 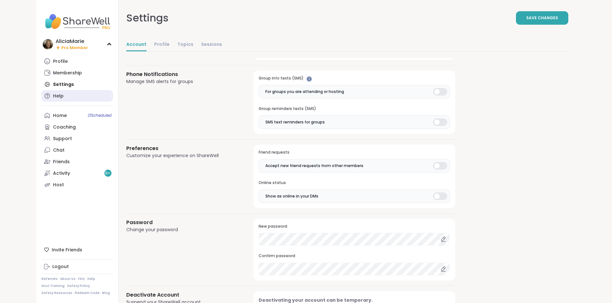 I want to click on a: Safety Policy, so click(x=78, y=286).